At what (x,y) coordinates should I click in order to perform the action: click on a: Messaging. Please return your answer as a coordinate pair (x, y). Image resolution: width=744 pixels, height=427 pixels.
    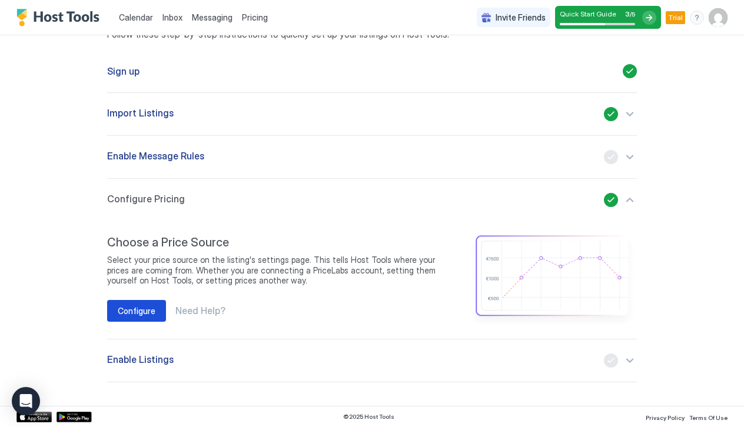
    Looking at the image, I should click on (212, 17).